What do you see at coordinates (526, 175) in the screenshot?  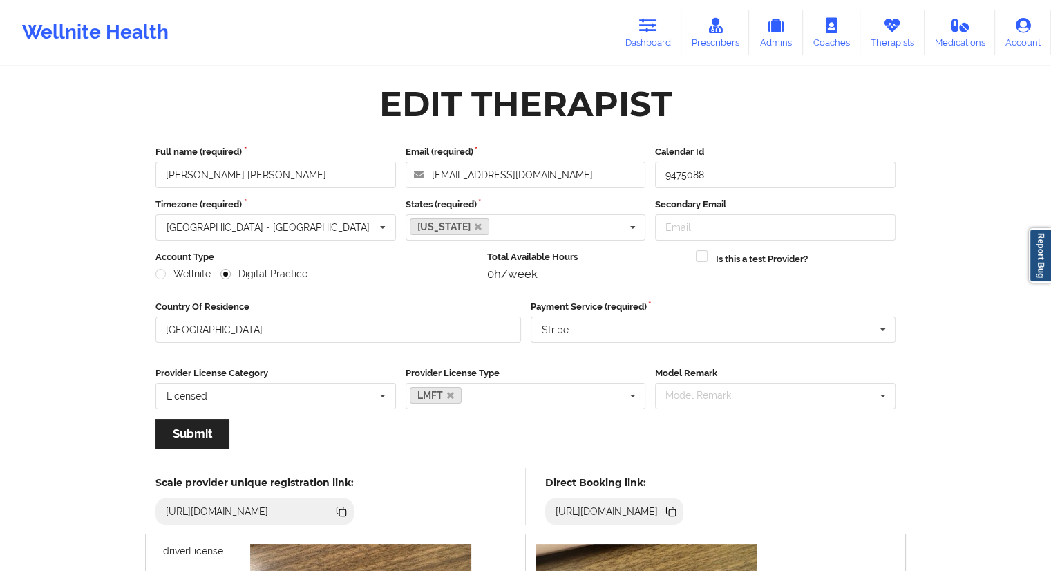 I see `input: Email address` at bounding box center [526, 175].